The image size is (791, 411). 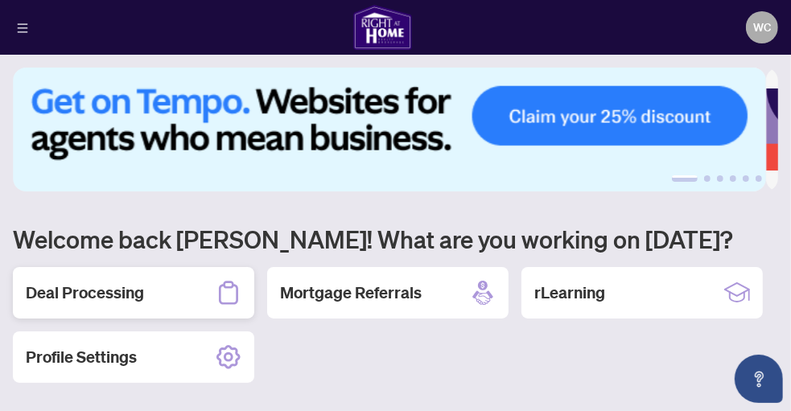 I want to click on h2: Deal Processing, so click(x=84, y=293).